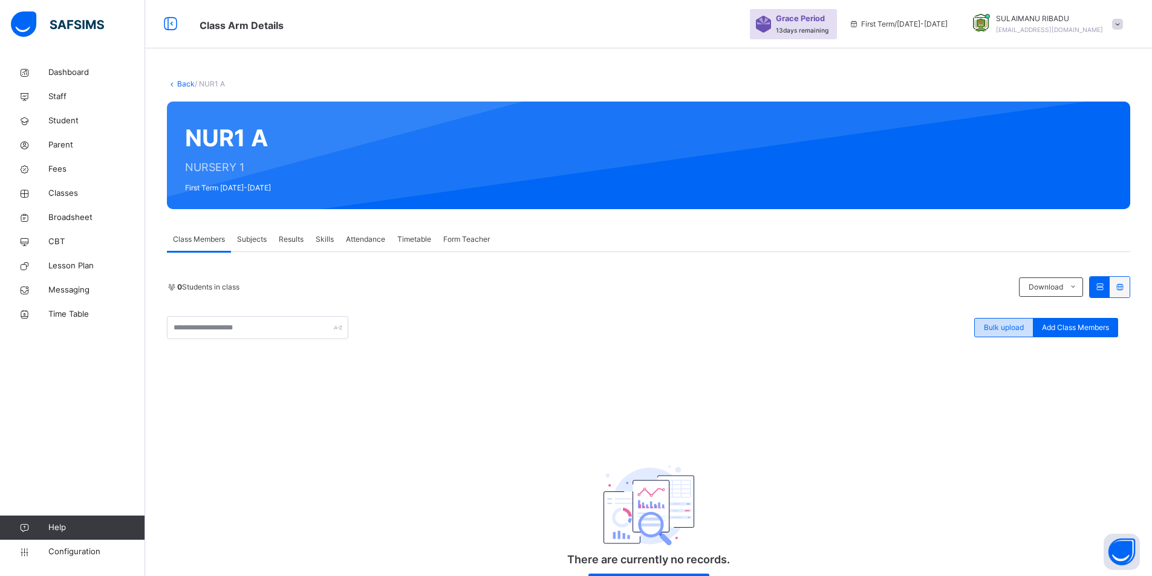 This screenshot has width=1152, height=576. I want to click on div: SULAIMANURIBADU, so click(1045, 24).